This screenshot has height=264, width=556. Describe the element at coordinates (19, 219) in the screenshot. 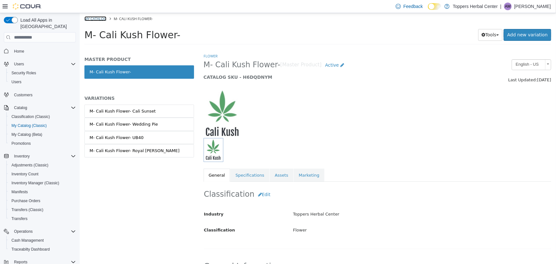

I see `a: Transfers` at that location.